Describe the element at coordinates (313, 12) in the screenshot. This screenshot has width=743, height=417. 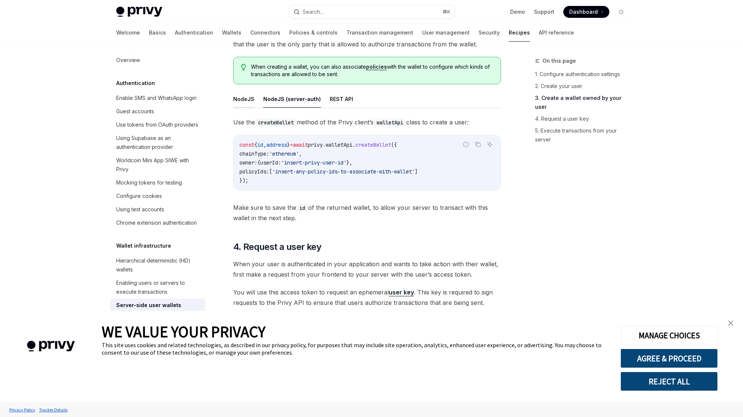
I see `div: Search...` at that location.